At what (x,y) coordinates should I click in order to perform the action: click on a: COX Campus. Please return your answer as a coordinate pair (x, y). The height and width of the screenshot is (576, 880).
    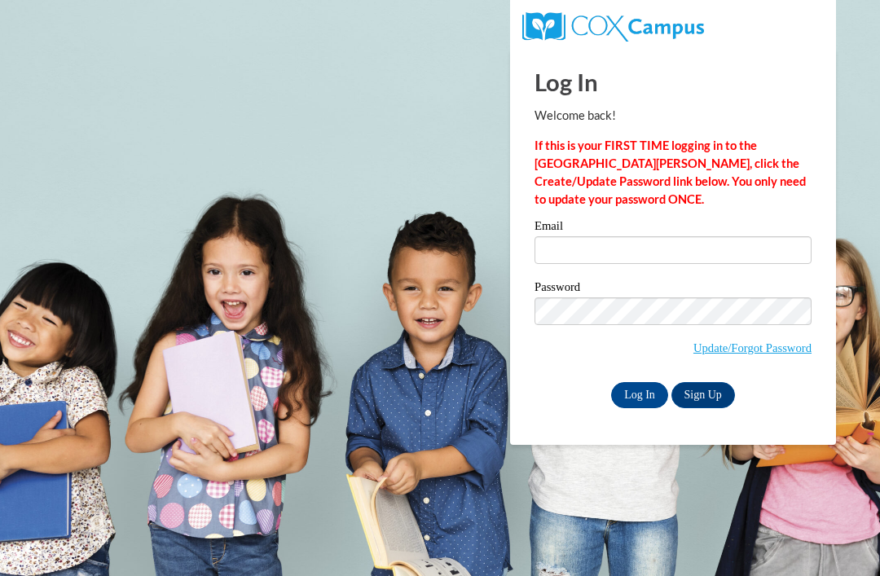
    Looking at the image, I should click on (613, 25).